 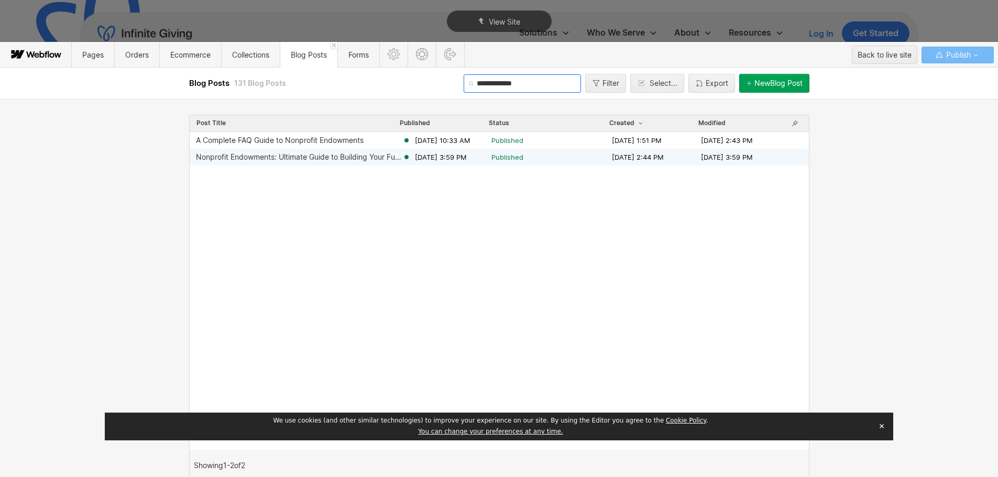 What do you see at coordinates (490, 432) in the screenshot?
I see `button: You can change your preferences at any time.` at bounding box center [490, 432].